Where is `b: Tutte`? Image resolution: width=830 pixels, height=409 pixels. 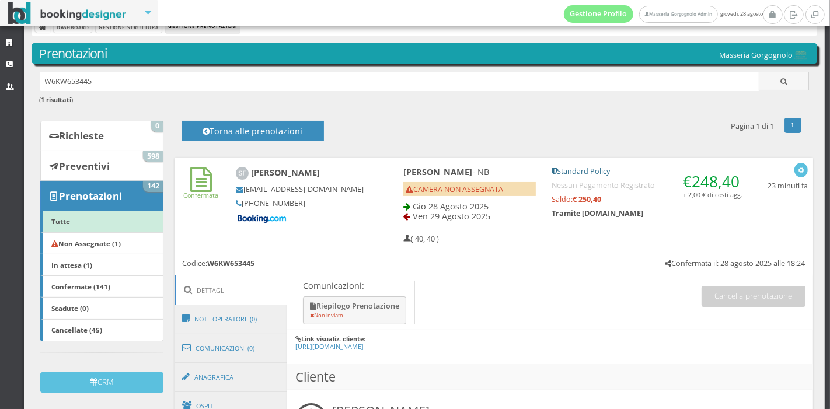
b: Tutte is located at coordinates (61, 221).